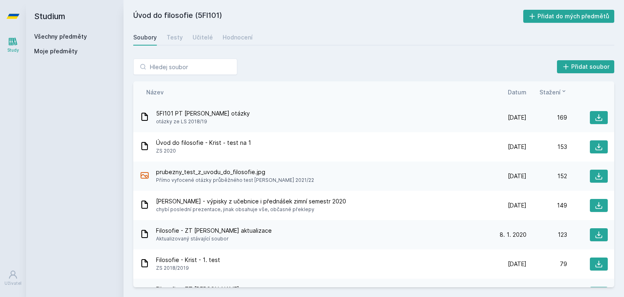 This screenshot has width=624, height=297. Describe the element at coordinates (204, 143) in the screenshot. I see `span: Úvod do filosofie - Krist - test na 1` at that location.